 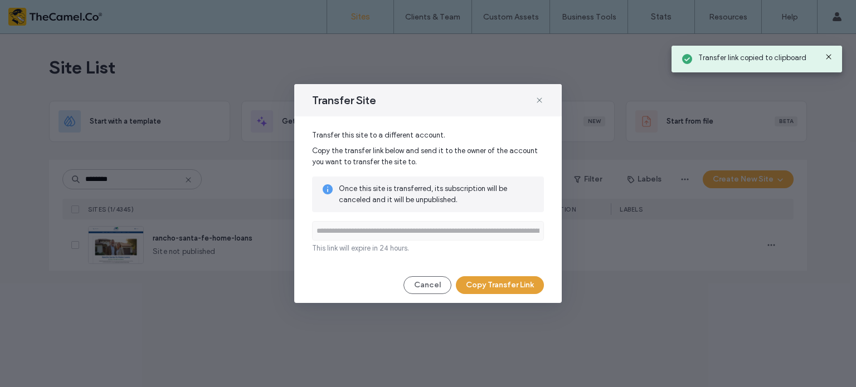 What do you see at coordinates (361, 248) in the screenshot?
I see `span: This link will expire in 24 hours.` at bounding box center [361, 248].